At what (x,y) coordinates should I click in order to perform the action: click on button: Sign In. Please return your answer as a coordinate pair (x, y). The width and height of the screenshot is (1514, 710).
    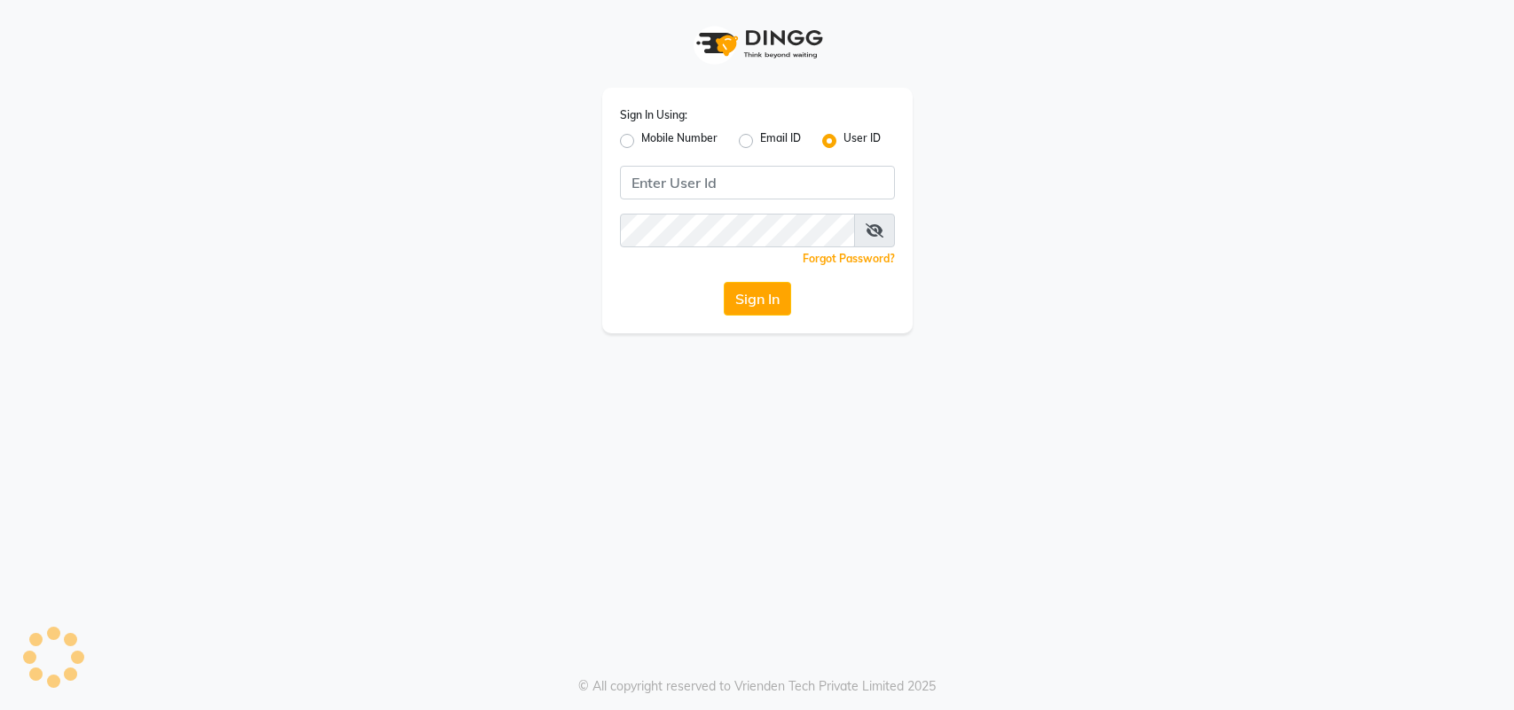
    Looking at the image, I should click on (757, 299).